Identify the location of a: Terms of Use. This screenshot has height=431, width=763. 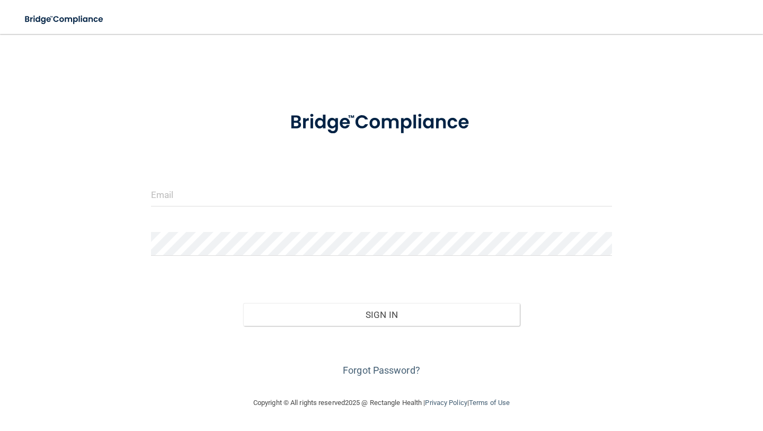
(489, 402).